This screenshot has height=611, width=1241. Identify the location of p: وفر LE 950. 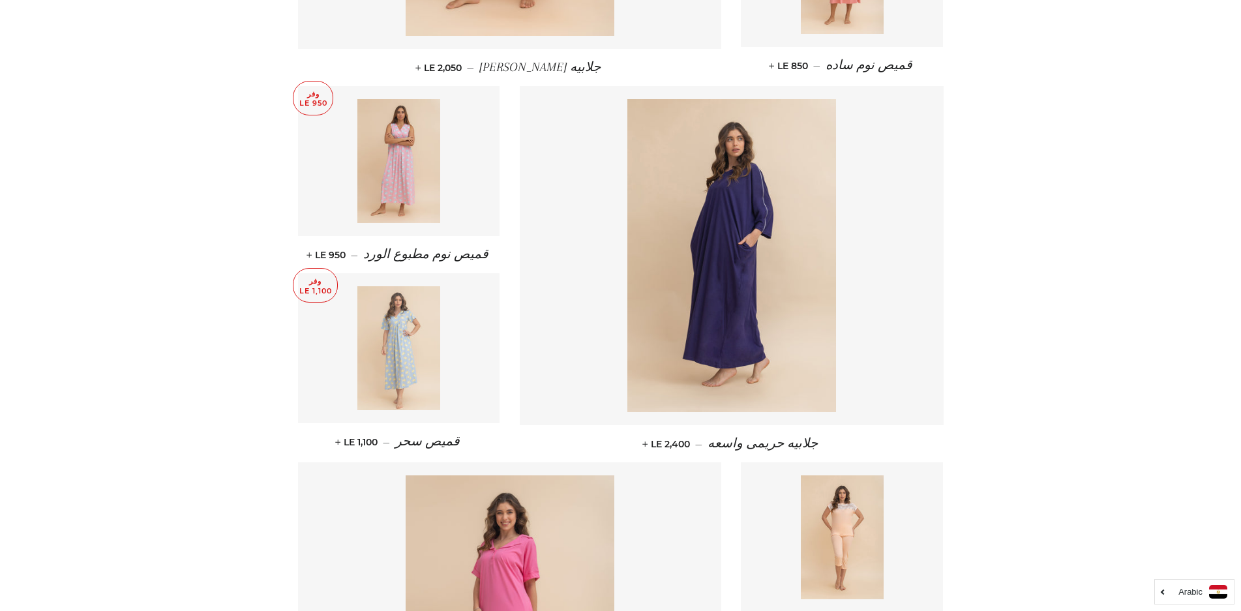
(313, 98).